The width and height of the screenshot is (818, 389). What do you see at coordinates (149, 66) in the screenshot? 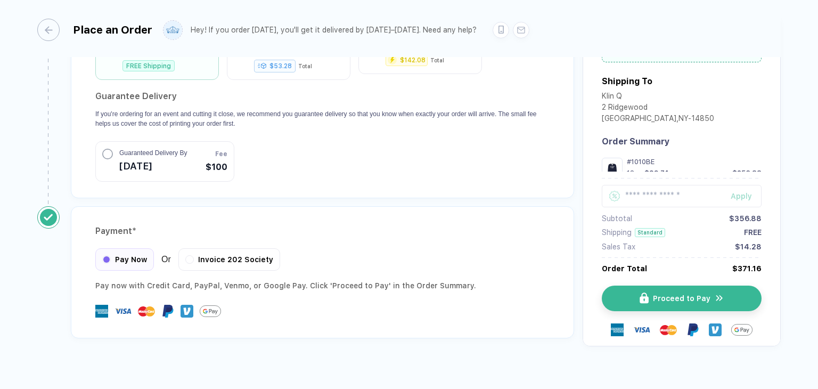
I see `div: FREE Shipping` at bounding box center [149, 66].